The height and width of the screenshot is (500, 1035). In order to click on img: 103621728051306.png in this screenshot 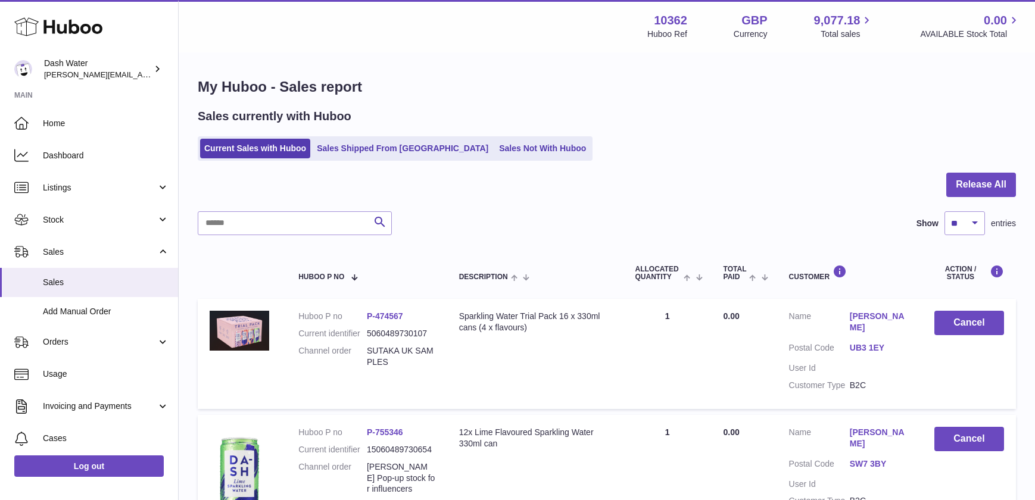, I will do `click(239, 331)`.